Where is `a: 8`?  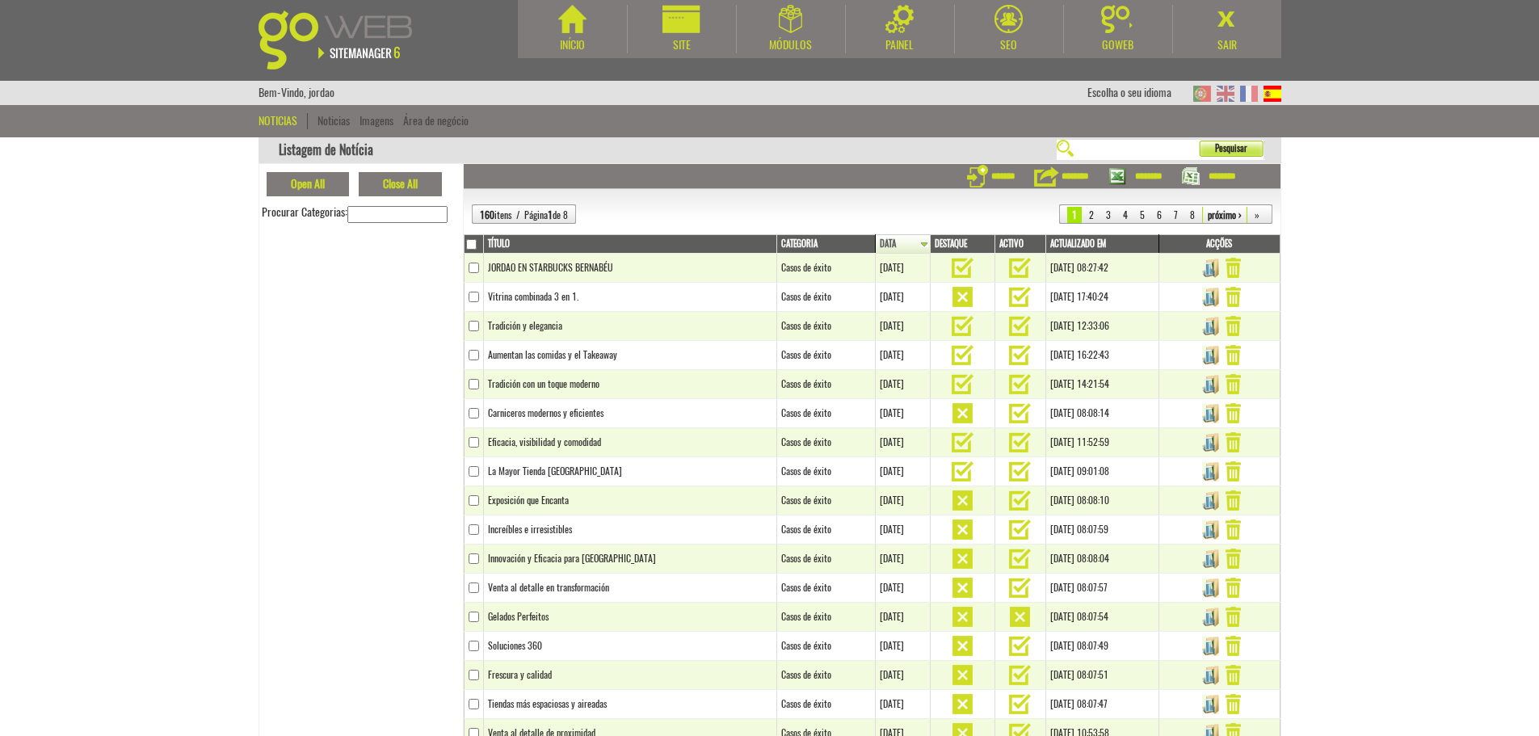
a: 8 is located at coordinates (1193, 215).